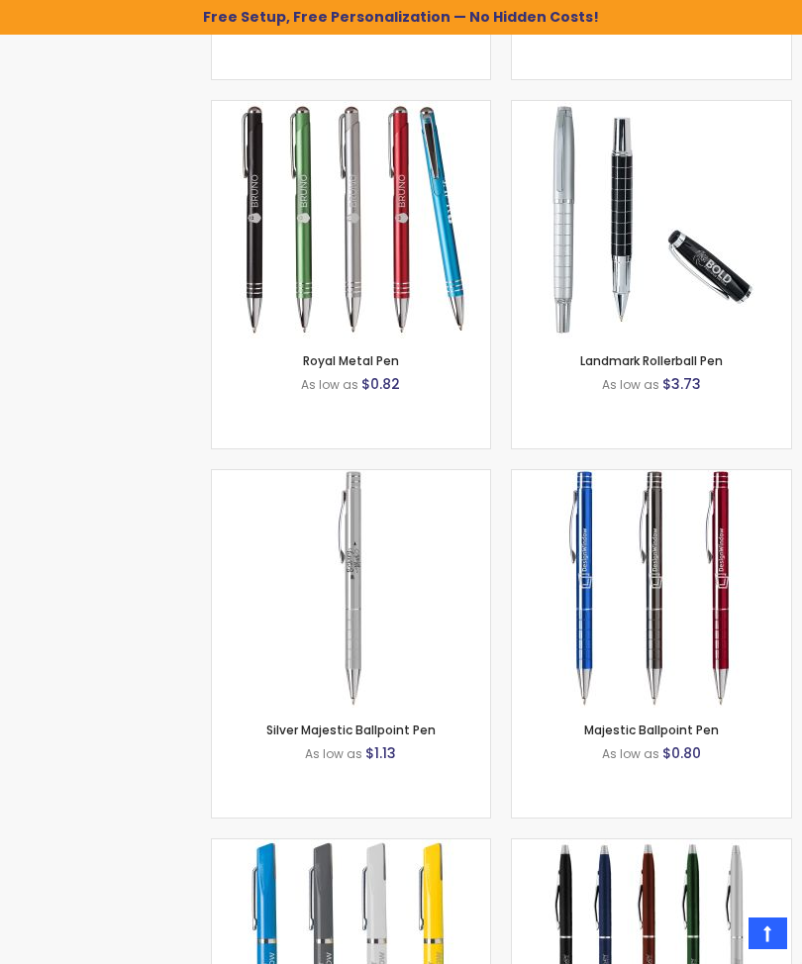 The width and height of the screenshot is (802, 964). Describe the element at coordinates (380, 384) in the screenshot. I see `span: $0.82` at that location.